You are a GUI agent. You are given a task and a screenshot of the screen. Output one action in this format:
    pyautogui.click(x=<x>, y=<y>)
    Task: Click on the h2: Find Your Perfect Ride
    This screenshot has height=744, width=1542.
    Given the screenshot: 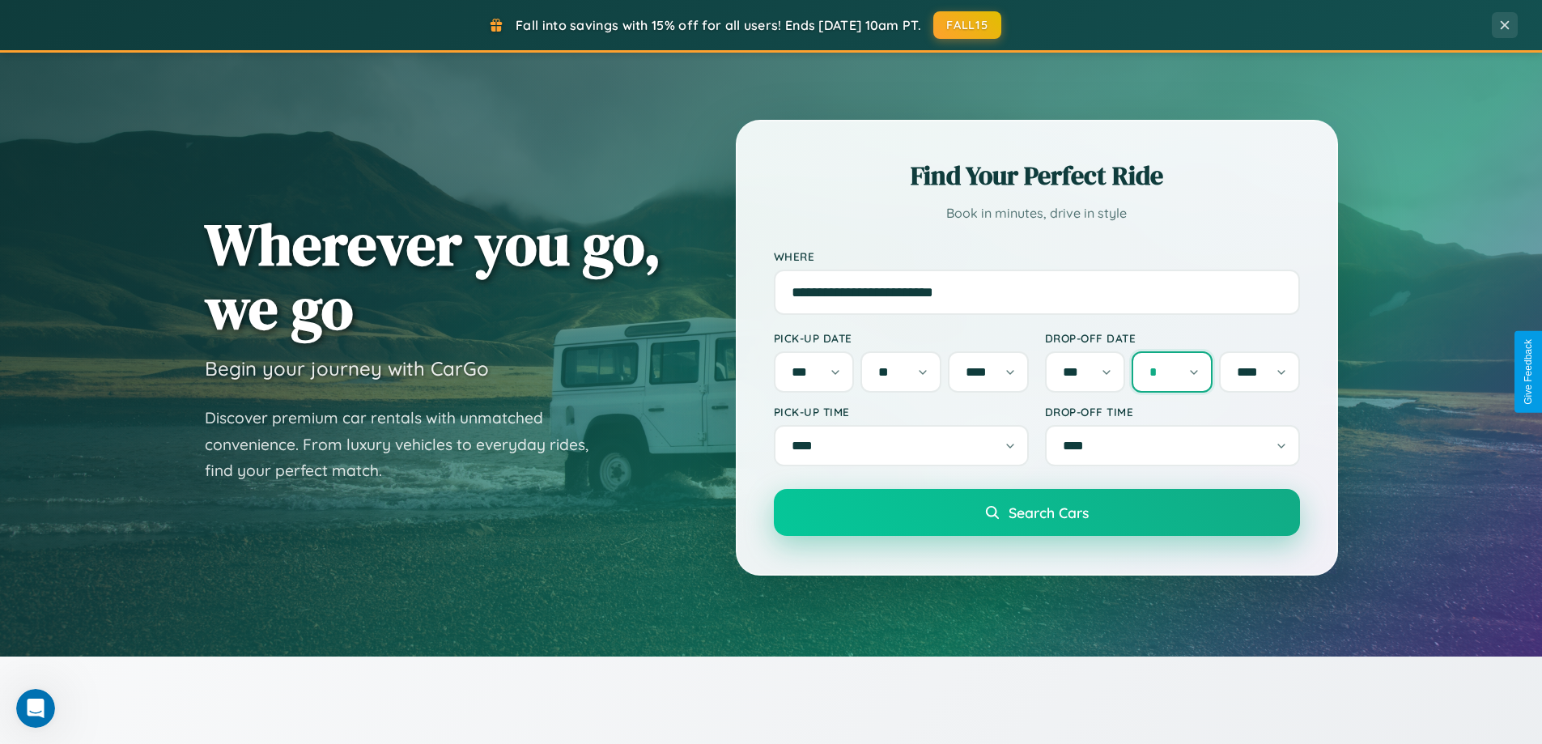 What is the action you would take?
    pyautogui.click(x=1037, y=176)
    